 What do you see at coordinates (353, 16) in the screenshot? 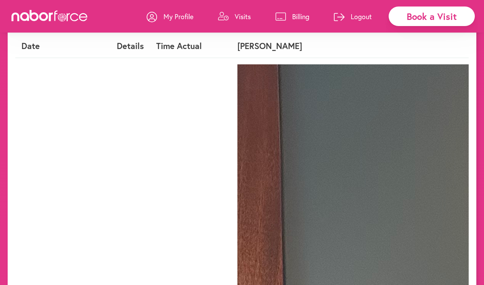
I see `a: Logout` at bounding box center [353, 16].